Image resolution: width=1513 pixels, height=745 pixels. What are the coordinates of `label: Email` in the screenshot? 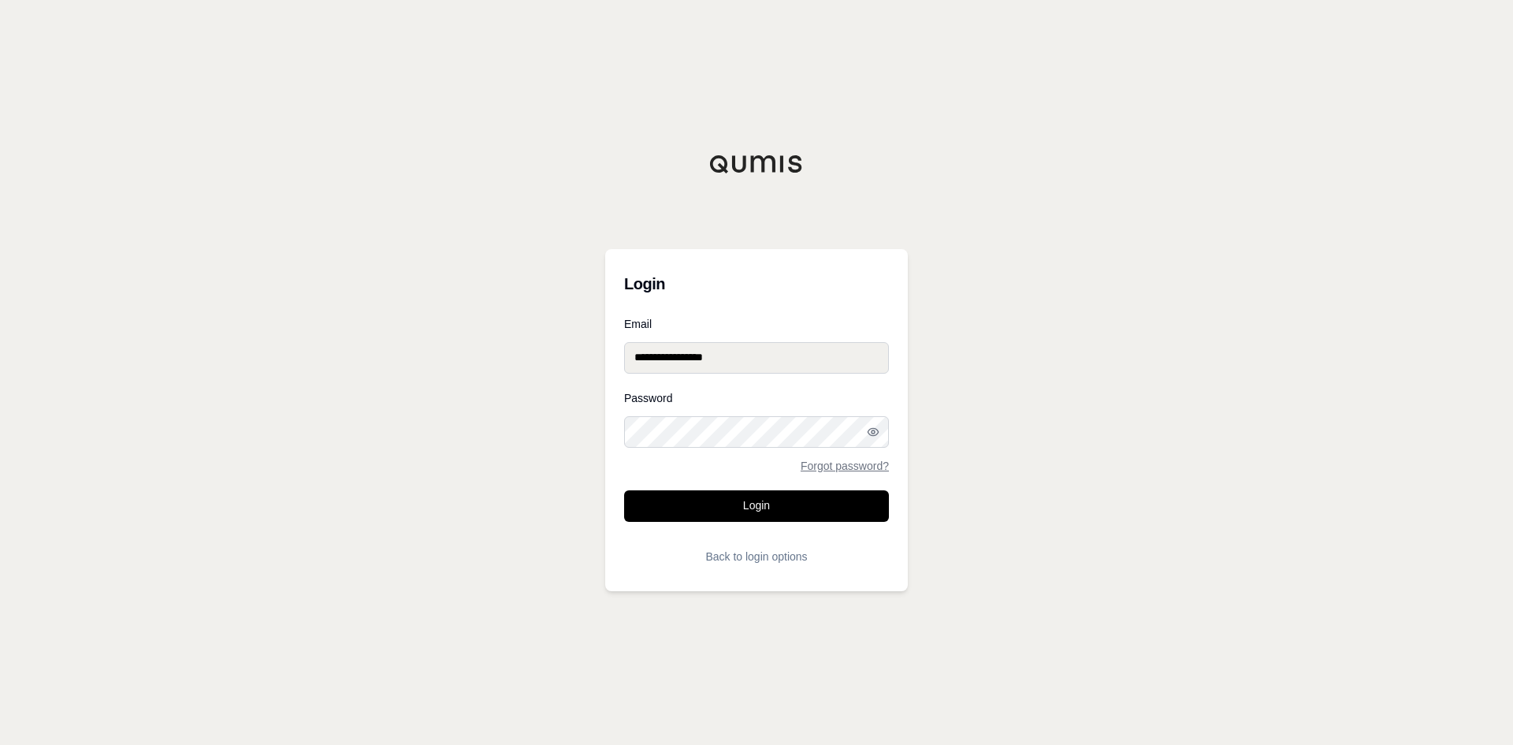 It's located at (756, 324).